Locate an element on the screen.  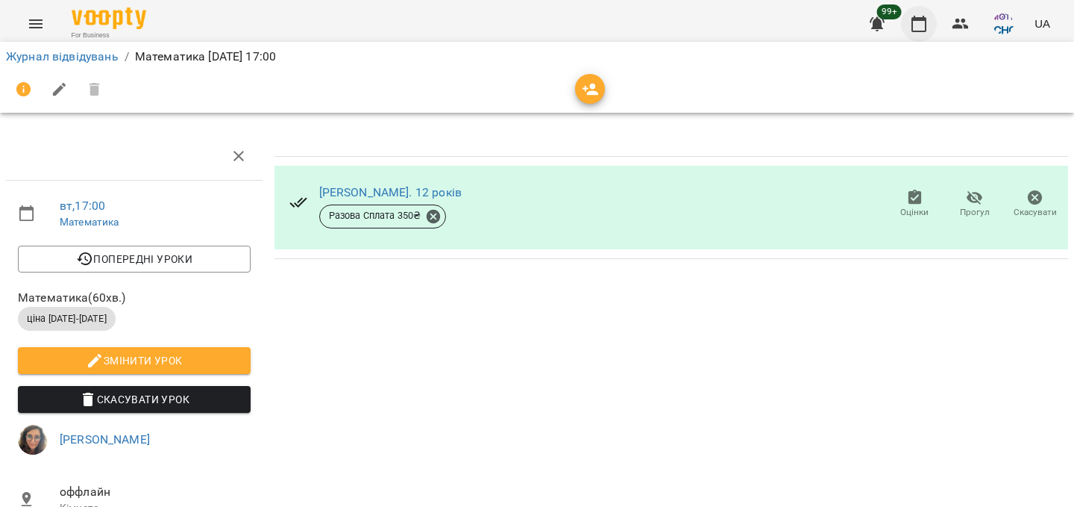
span: Математика ( 60 хв. ) is located at coordinates (134, 298).